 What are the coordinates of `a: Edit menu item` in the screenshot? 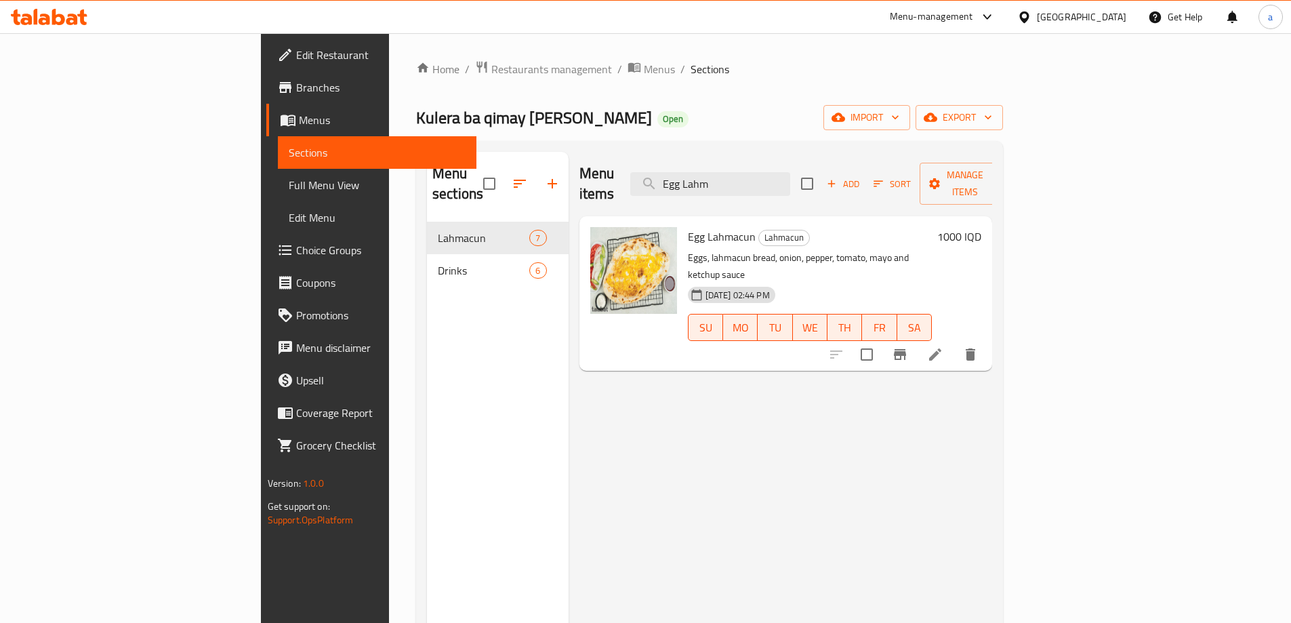 It's located at (935, 354).